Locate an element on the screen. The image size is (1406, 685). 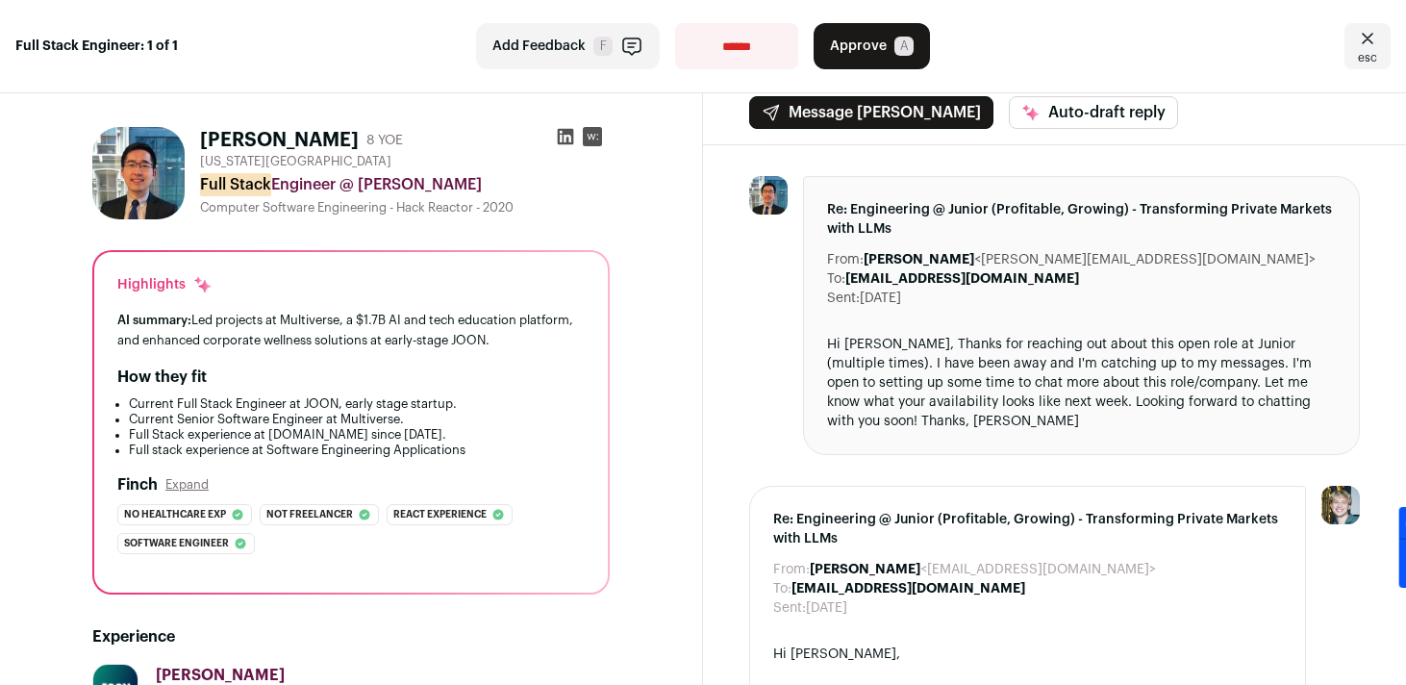
button: Expand is located at coordinates (187, 485).